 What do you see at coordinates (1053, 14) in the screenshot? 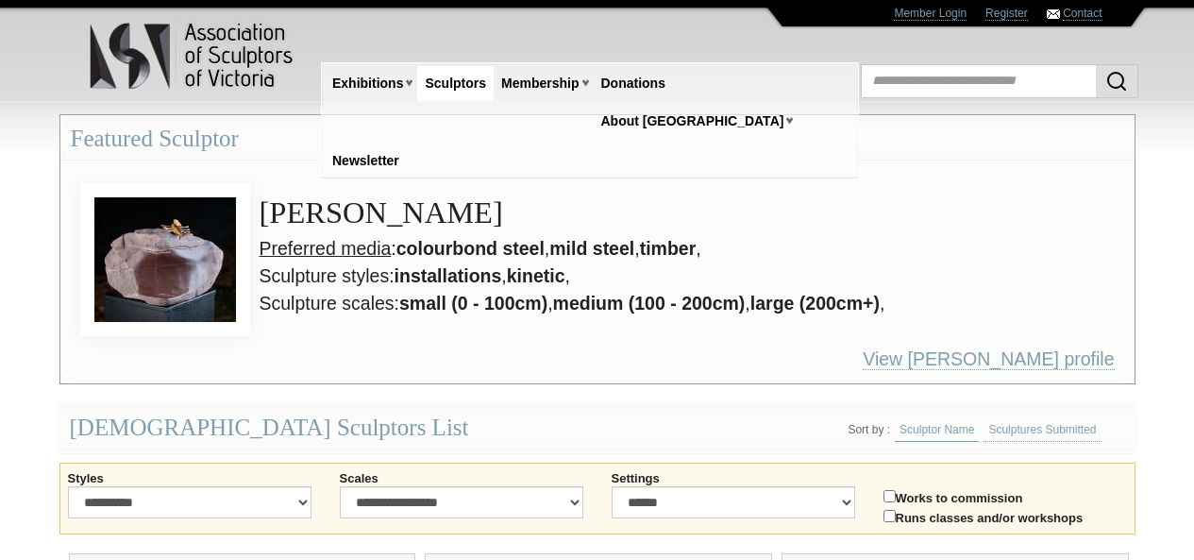
I see `img: Contact ASV` at bounding box center [1053, 14].